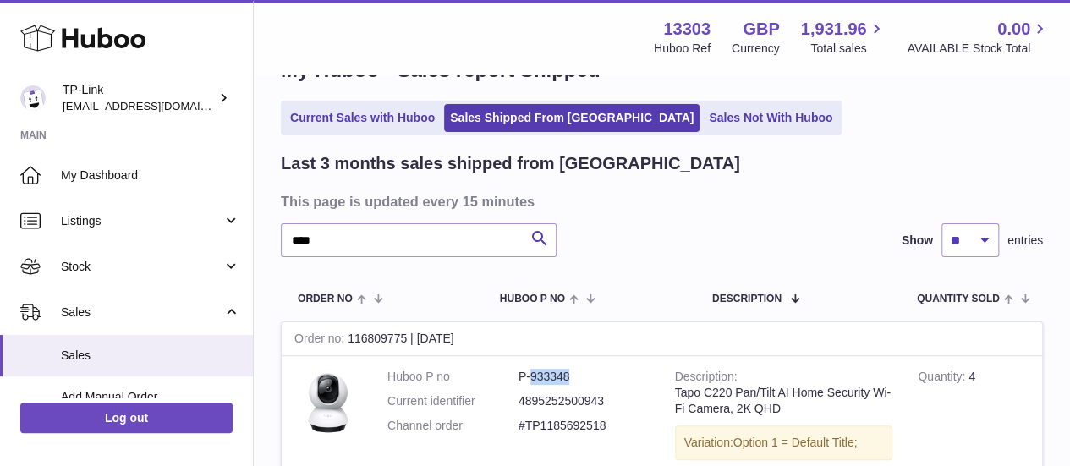  Describe the element at coordinates (917, 240) in the screenshot. I see `label: Show` at that location.